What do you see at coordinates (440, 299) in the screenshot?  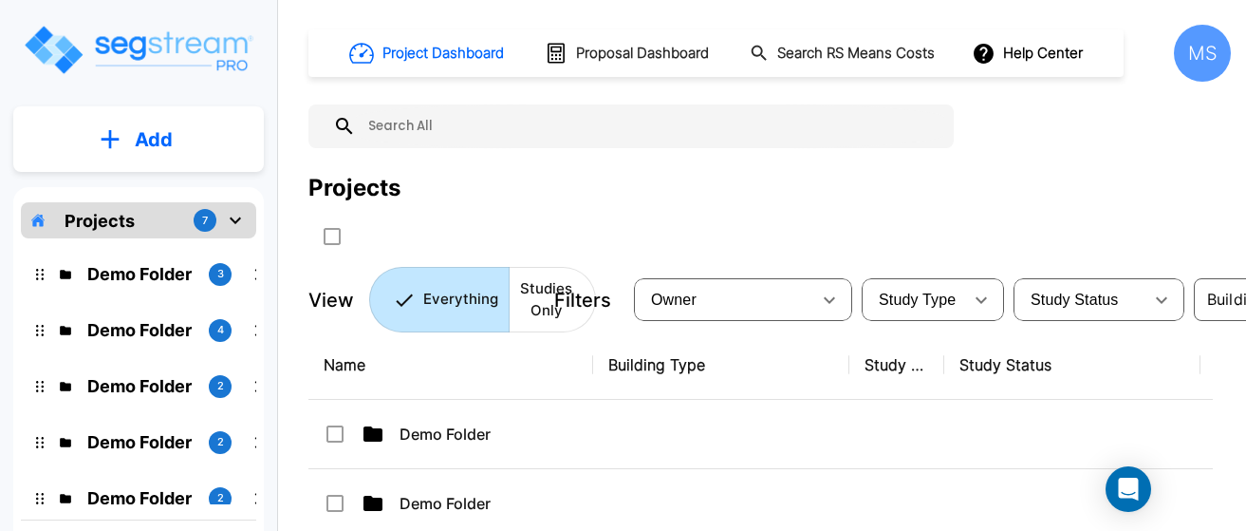 I see `button: Everything` at bounding box center [440, 299].